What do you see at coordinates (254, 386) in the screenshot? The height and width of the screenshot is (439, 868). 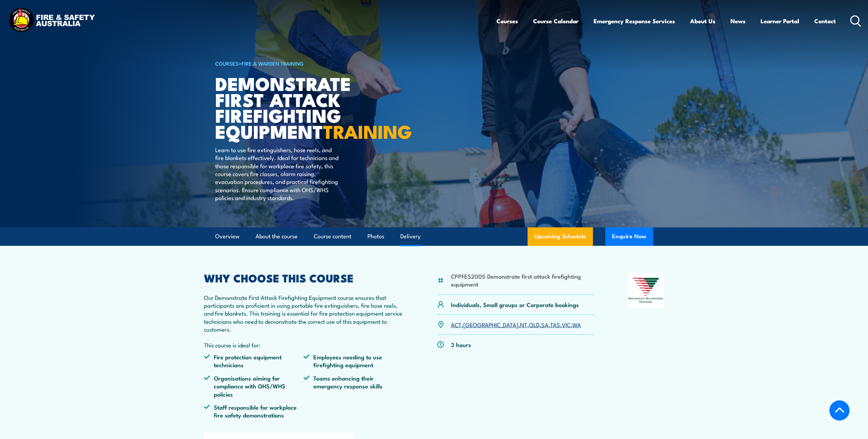 I see `li: Organisations aiming for compliance with OHS/WHS policies` at bounding box center [254, 386].